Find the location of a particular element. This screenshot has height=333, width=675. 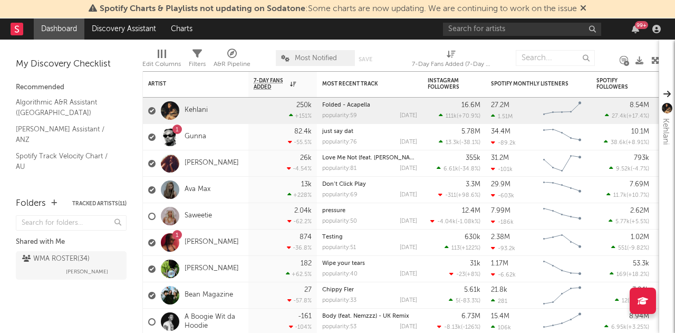

span: Dismiss is located at coordinates (583, 9).